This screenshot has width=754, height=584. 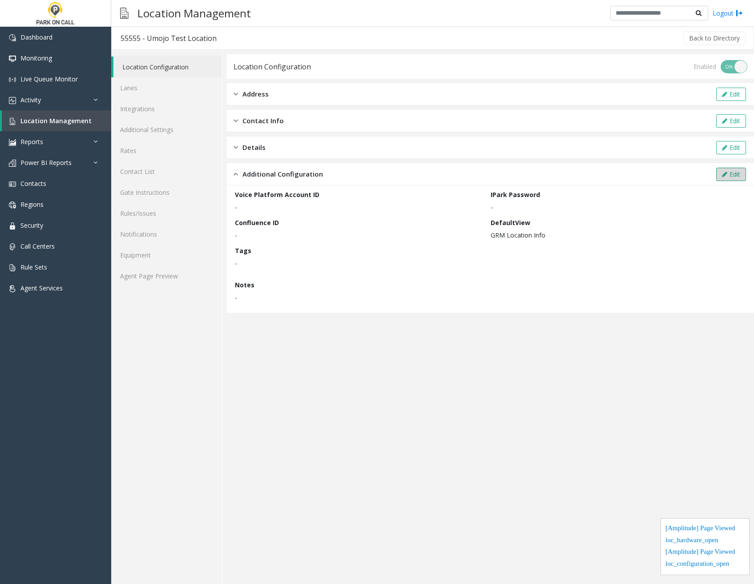 I want to click on div: 55555 - Umojo Test Location, so click(x=169, y=38).